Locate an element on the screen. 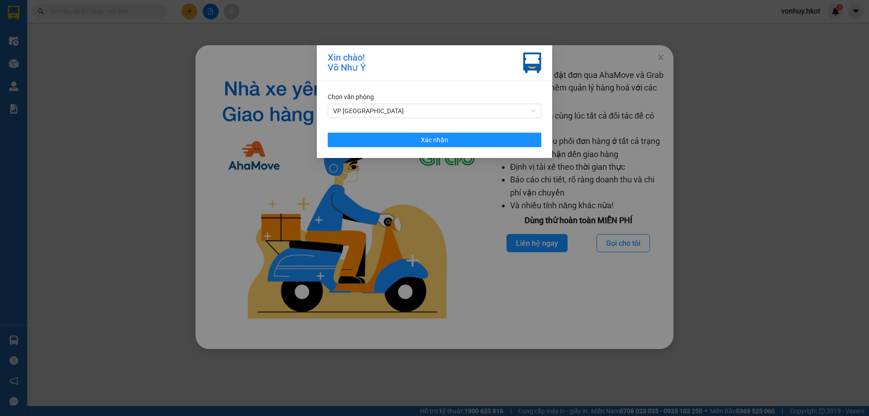 Image resolution: width=869 pixels, height=416 pixels. button: Xác nhận is located at coordinates (435, 140).